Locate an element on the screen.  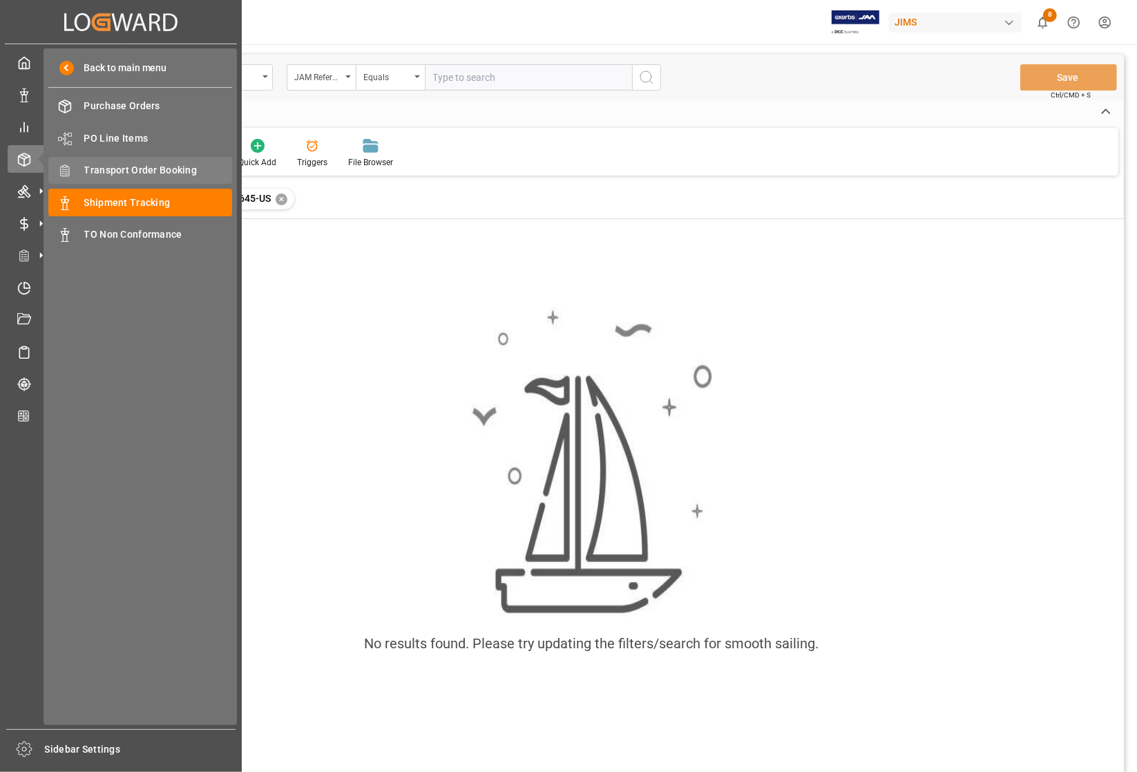
span: TO Non Conformance is located at coordinates (158, 234).